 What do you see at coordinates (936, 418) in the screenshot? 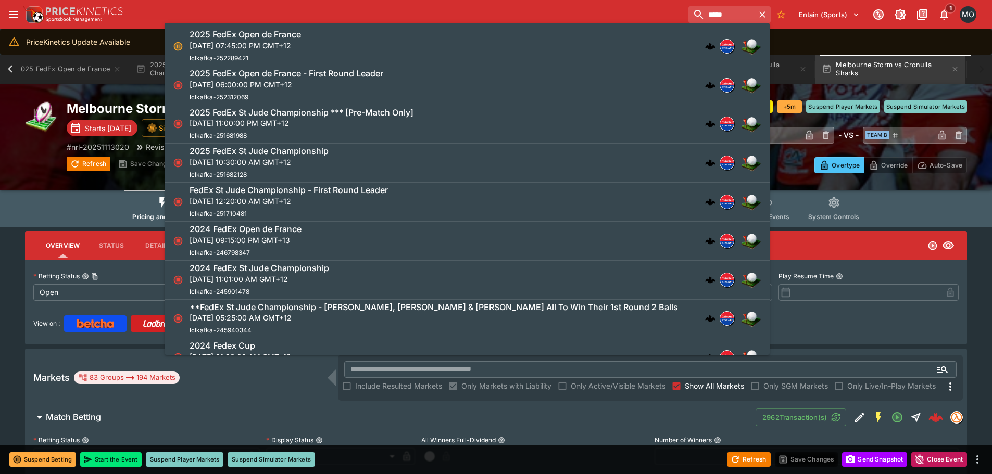
I see `div: abc14fe0-9dc1-432f-8cc5-0c08fe253665` at bounding box center [936, 418].